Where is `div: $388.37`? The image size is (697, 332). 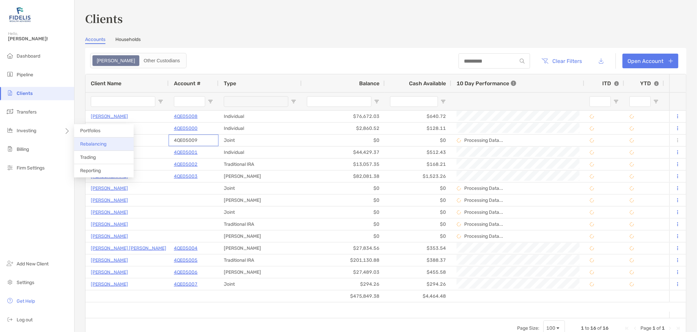
div: $388.37 is located at coordinates (418, 260).